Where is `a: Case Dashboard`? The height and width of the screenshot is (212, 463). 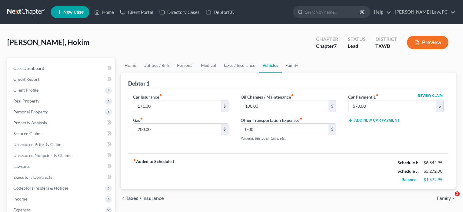
a: Case Dashboard is located at coordinates (61, 68).